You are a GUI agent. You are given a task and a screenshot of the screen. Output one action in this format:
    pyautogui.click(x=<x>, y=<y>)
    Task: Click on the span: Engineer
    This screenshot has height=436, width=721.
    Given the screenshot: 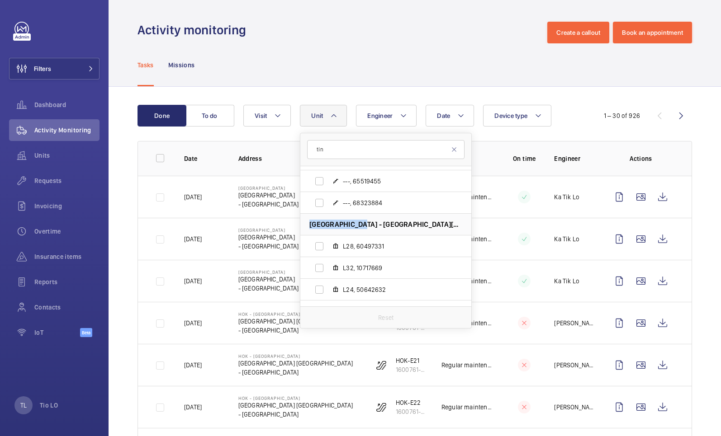 What is the action you would take?
    pyautogui.click(x=380, y=116)
    